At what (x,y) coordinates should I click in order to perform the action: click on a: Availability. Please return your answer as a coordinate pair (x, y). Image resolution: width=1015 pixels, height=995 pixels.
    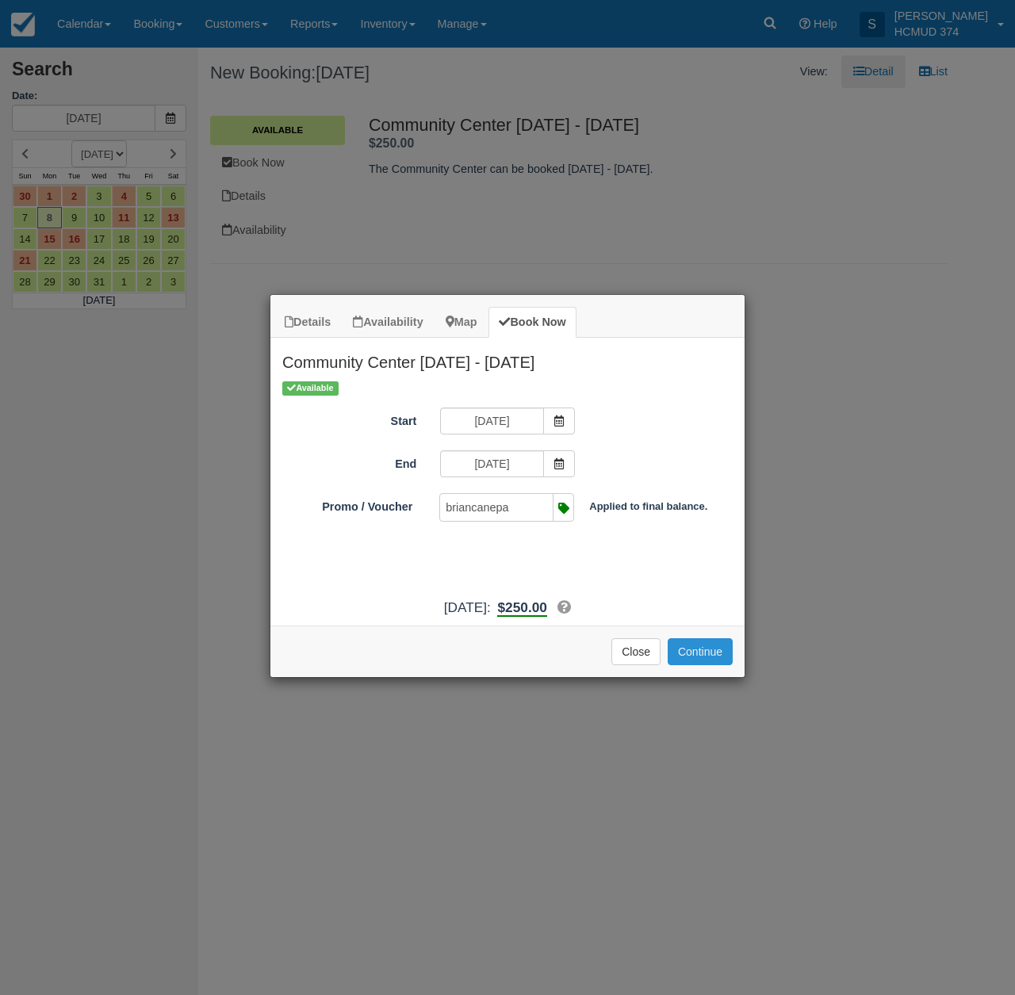
    Looking at the image, I should click on (388, 322).